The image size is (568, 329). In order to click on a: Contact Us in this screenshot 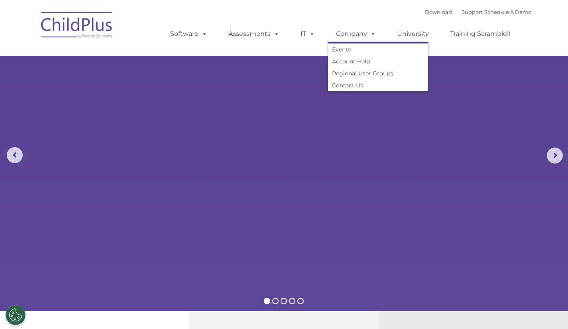, I will do `click(378, 85)`.